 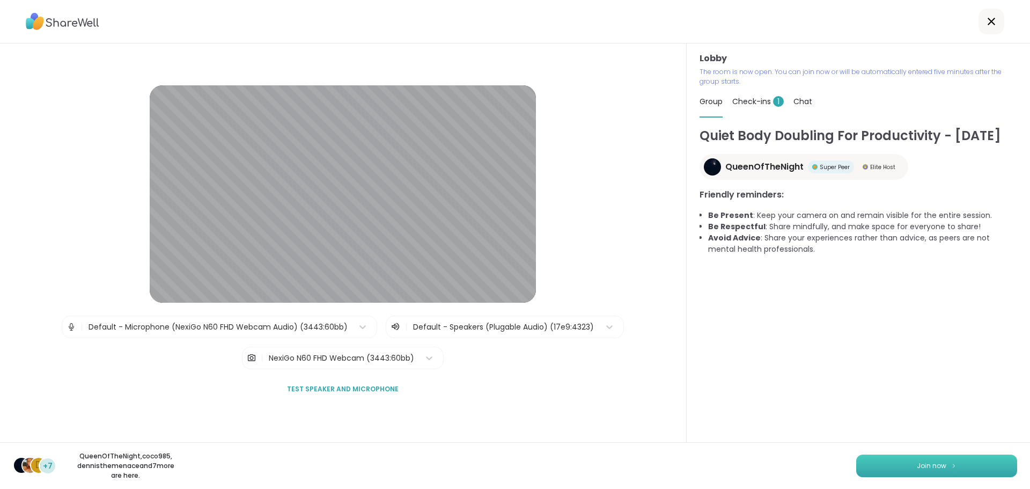 What do you see at coordinates (734, 238) in the screenshot?
I see `b: Avoid Advice` at bounding box center [734, 238].